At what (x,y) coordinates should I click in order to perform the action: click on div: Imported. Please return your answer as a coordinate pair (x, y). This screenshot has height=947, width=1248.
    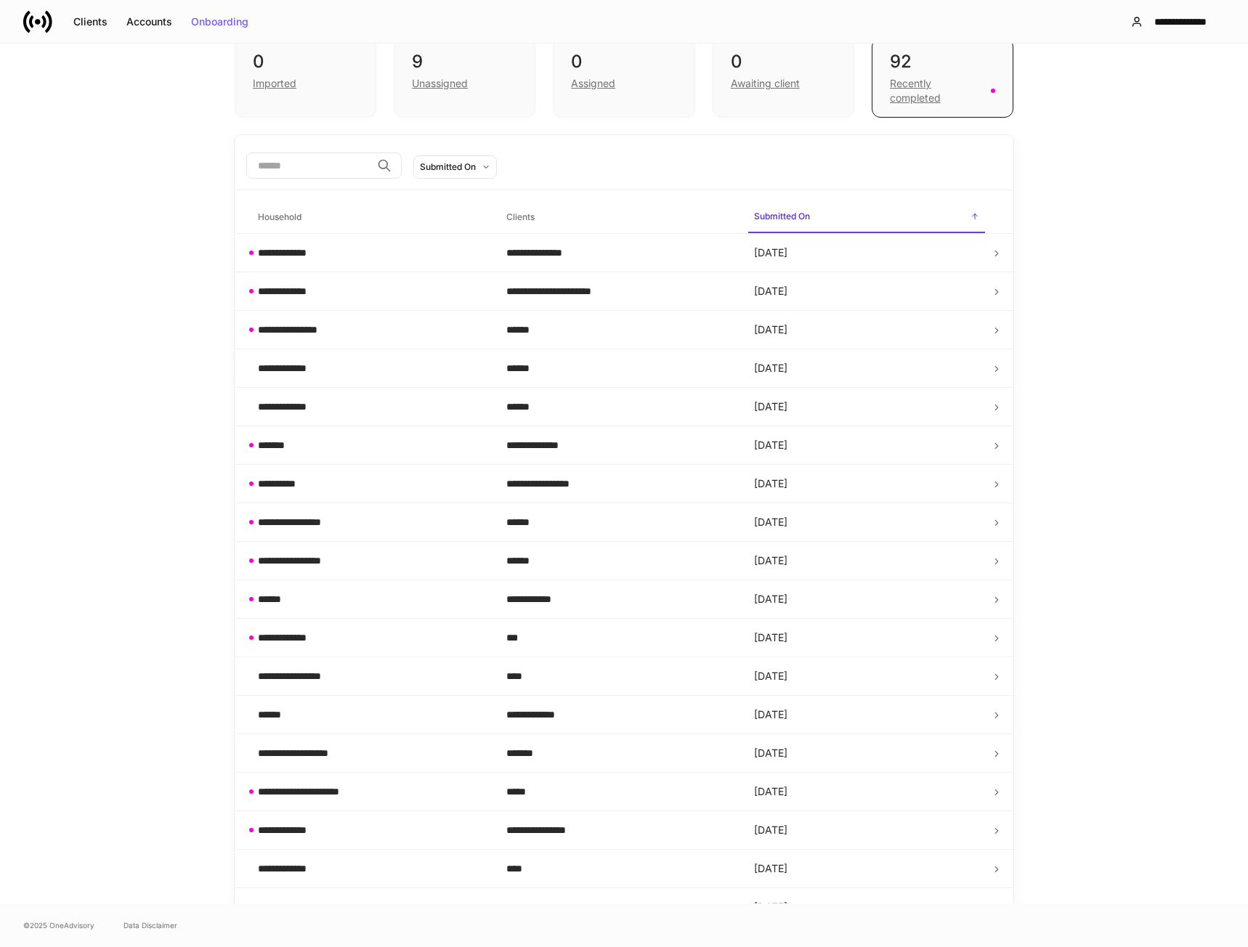
    Looking at the image, I should click on (275, 84).